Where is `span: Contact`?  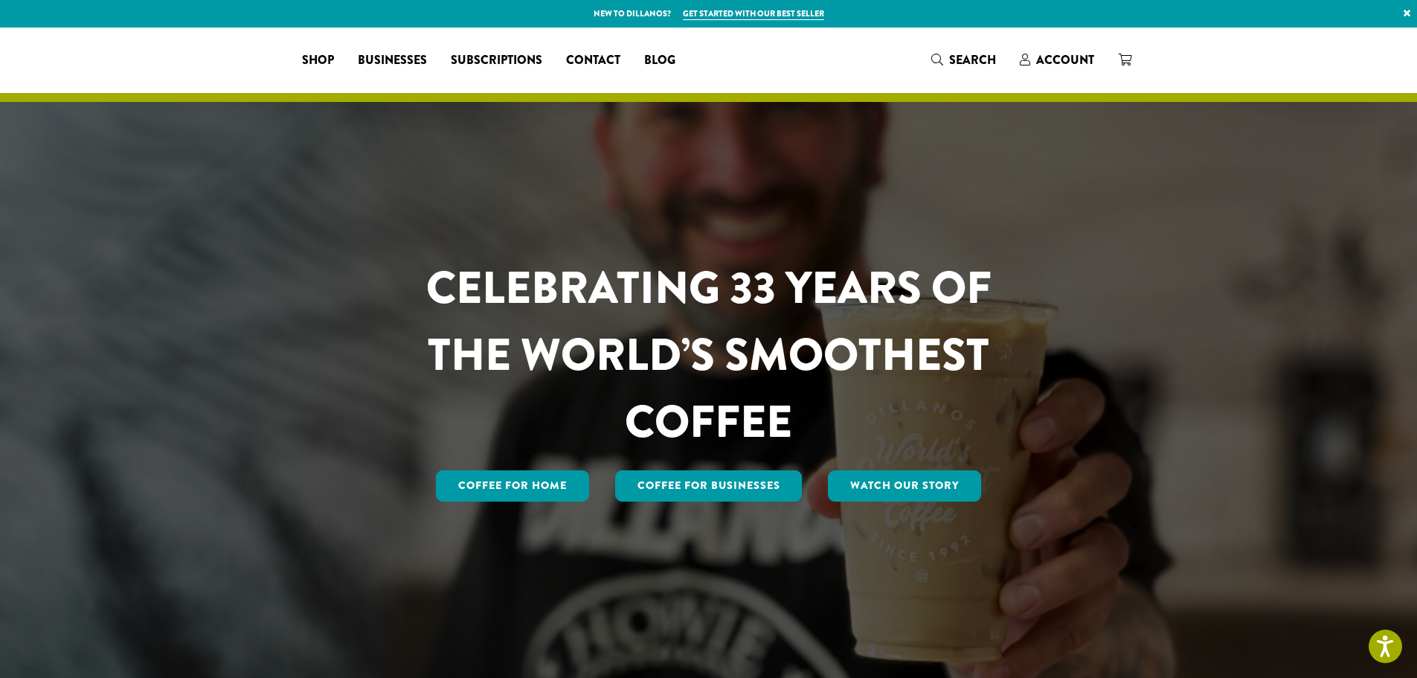
span: Contact is located at coordinates (593, 60).